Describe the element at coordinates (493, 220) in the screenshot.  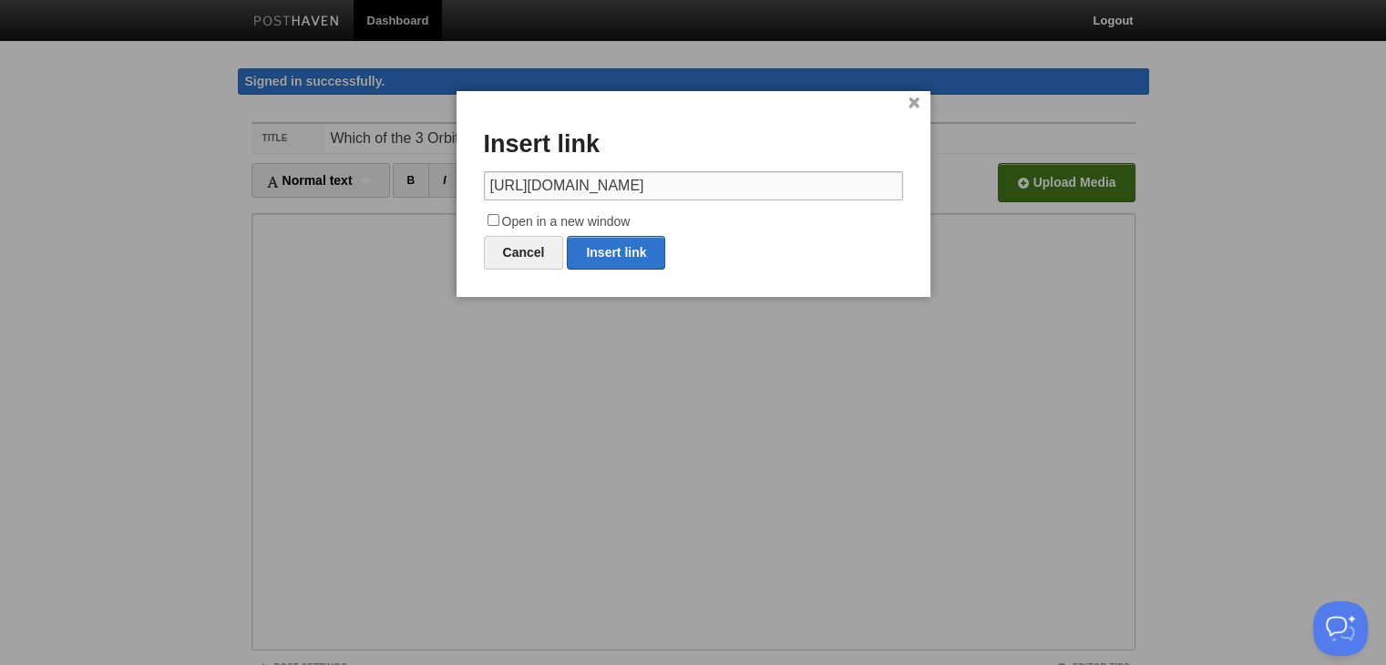
I see `input: Open in a new window` at that location.